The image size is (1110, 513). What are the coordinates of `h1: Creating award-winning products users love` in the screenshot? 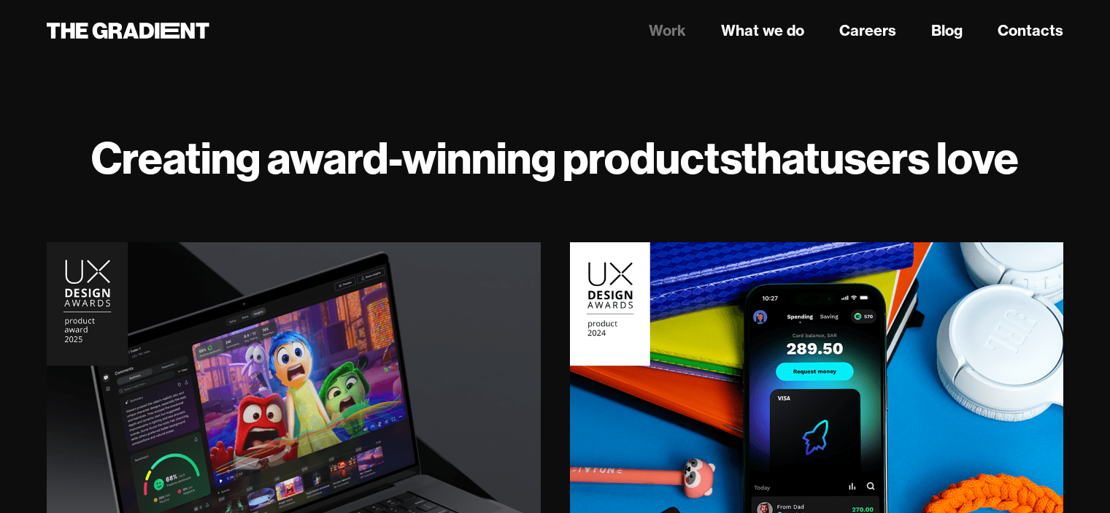 It's located at (555, 158).